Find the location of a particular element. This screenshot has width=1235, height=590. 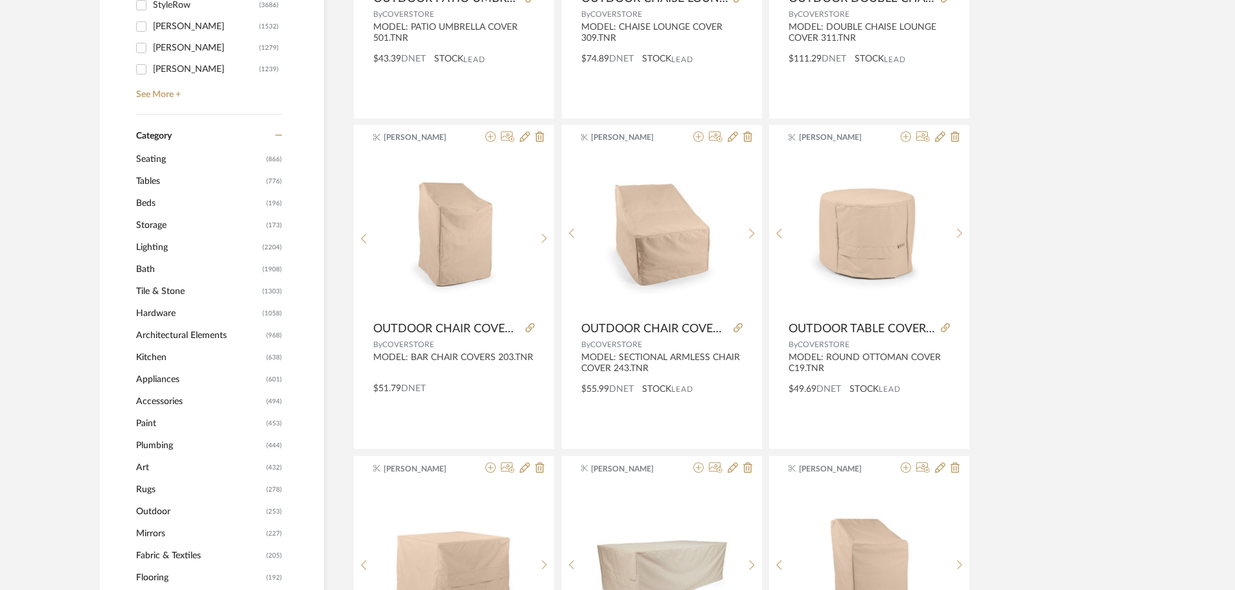

span: (601) is located at coordinates (274, 380).